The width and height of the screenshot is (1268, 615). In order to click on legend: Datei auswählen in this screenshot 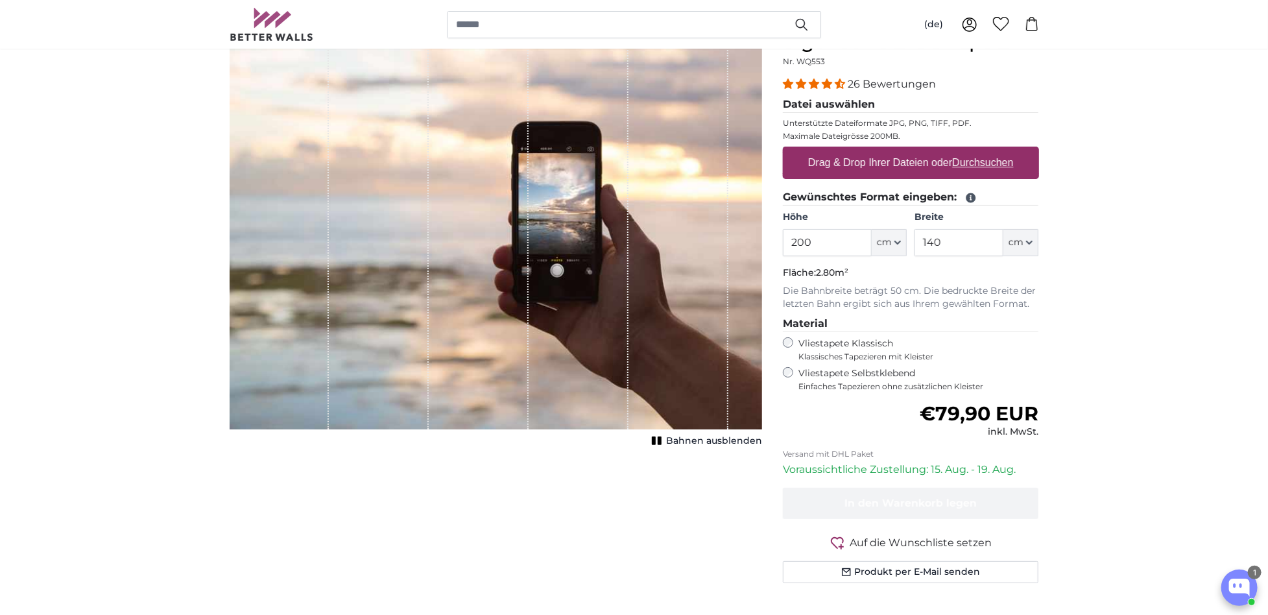, I will do `click(911, 104)`.